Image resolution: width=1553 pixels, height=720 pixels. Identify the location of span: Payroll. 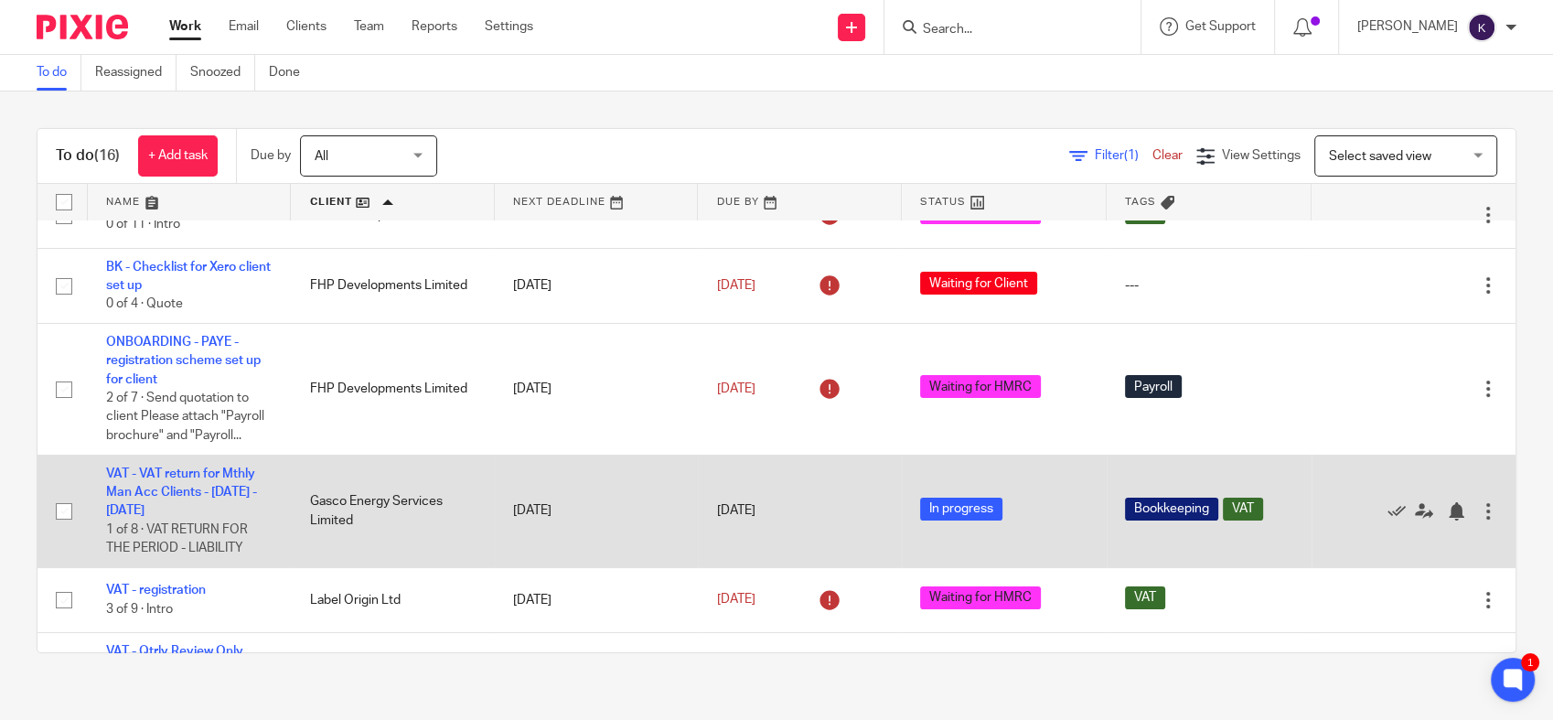
(1154, 386).